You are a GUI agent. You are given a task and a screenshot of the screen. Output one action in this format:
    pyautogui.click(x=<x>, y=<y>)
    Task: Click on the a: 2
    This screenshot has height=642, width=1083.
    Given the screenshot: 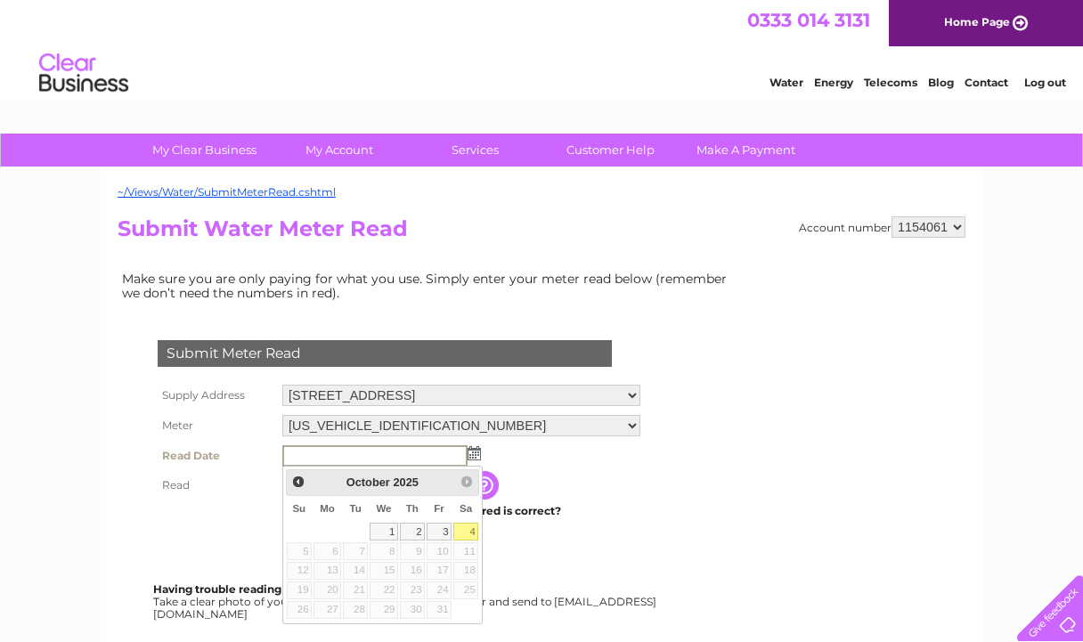 What is the action you would take?
    pyautogui.click(x=412, y=531)
    